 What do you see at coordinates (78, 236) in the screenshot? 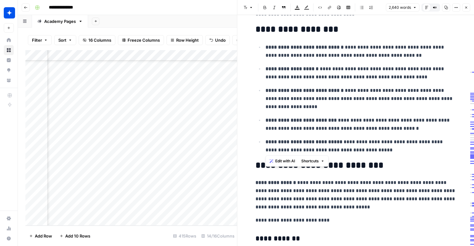
I see `span: Add 10 Rows` at bounding box center [78, 236].